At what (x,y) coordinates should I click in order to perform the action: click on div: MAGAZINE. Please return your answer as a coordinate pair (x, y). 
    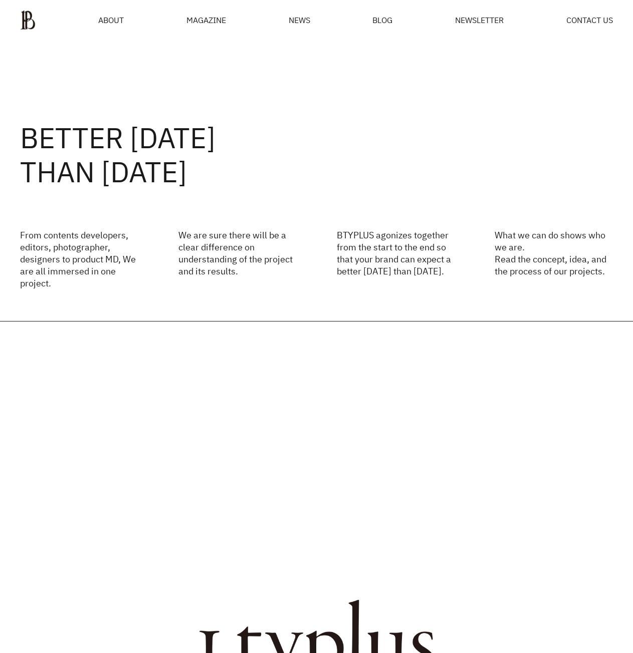
    Looking at the image, I should click on (206, 20).